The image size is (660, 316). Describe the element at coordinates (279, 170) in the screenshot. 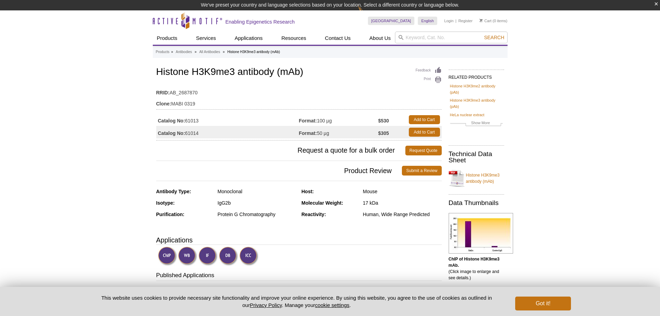

I see `span: Product Review` at that location.